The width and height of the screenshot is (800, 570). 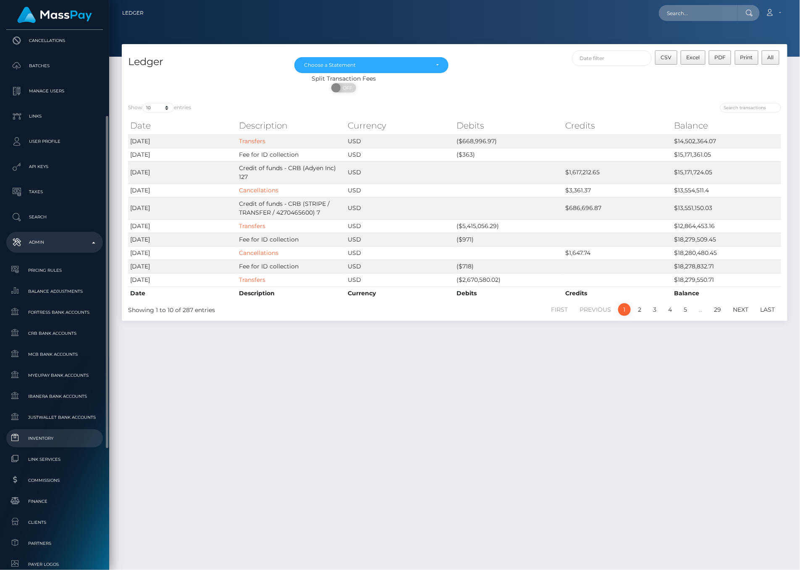 What do you see at coordinates (693, 58) in the screenshot?
I see `button: Excel` at bounding box center [693, 58].